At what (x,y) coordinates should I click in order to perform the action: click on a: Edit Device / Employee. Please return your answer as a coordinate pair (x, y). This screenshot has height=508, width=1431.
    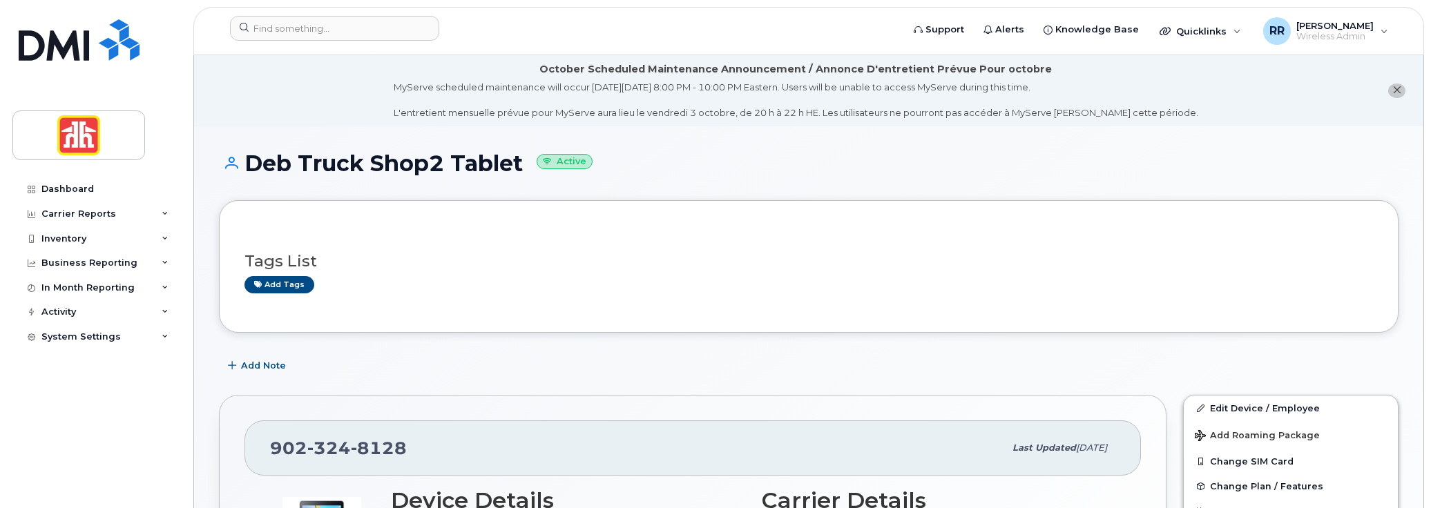
    Looking at the image, I should click on (1291, 408).